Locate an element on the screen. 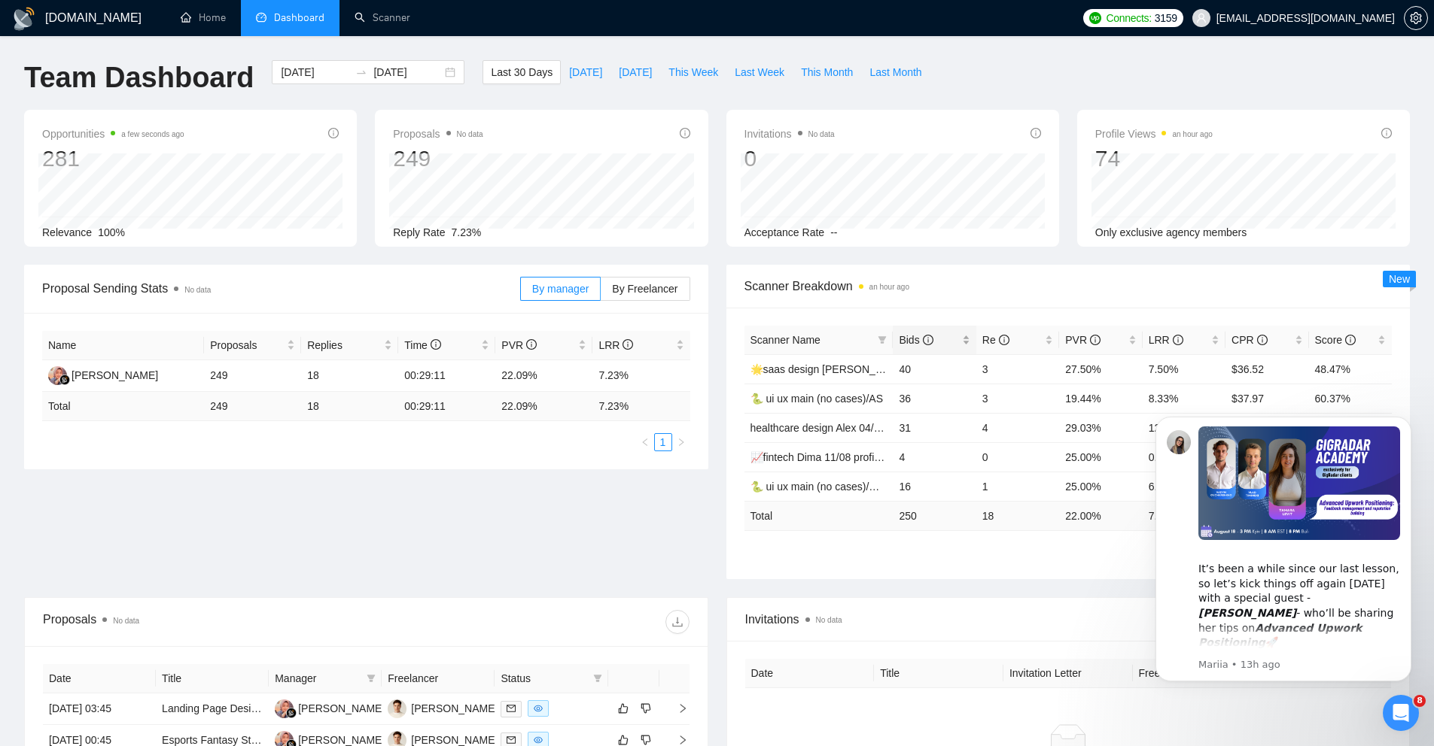 The image size is (1434, 746). td: 8.33% is located at coordinates (1184, 398).